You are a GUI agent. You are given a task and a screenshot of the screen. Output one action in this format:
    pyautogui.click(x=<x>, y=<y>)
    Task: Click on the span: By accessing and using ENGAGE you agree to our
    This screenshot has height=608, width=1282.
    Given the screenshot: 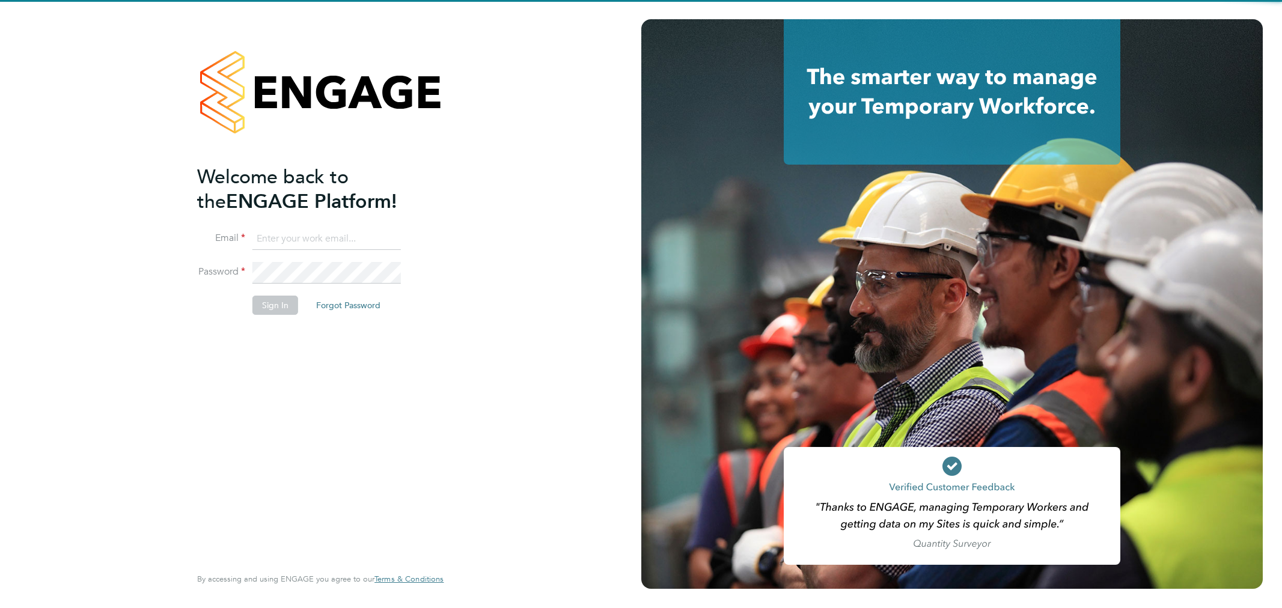 What is the action you would take?
    pyautogui.click(x=320, y=579)
    